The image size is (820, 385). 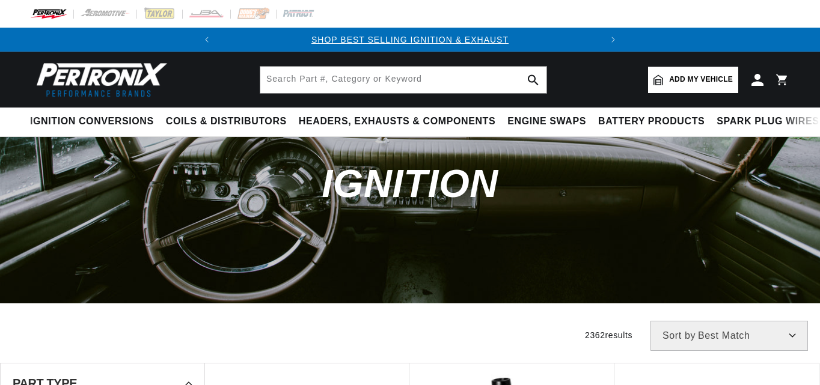 I want to click on summary: Engine Swaps, so click(x=546, y=121).